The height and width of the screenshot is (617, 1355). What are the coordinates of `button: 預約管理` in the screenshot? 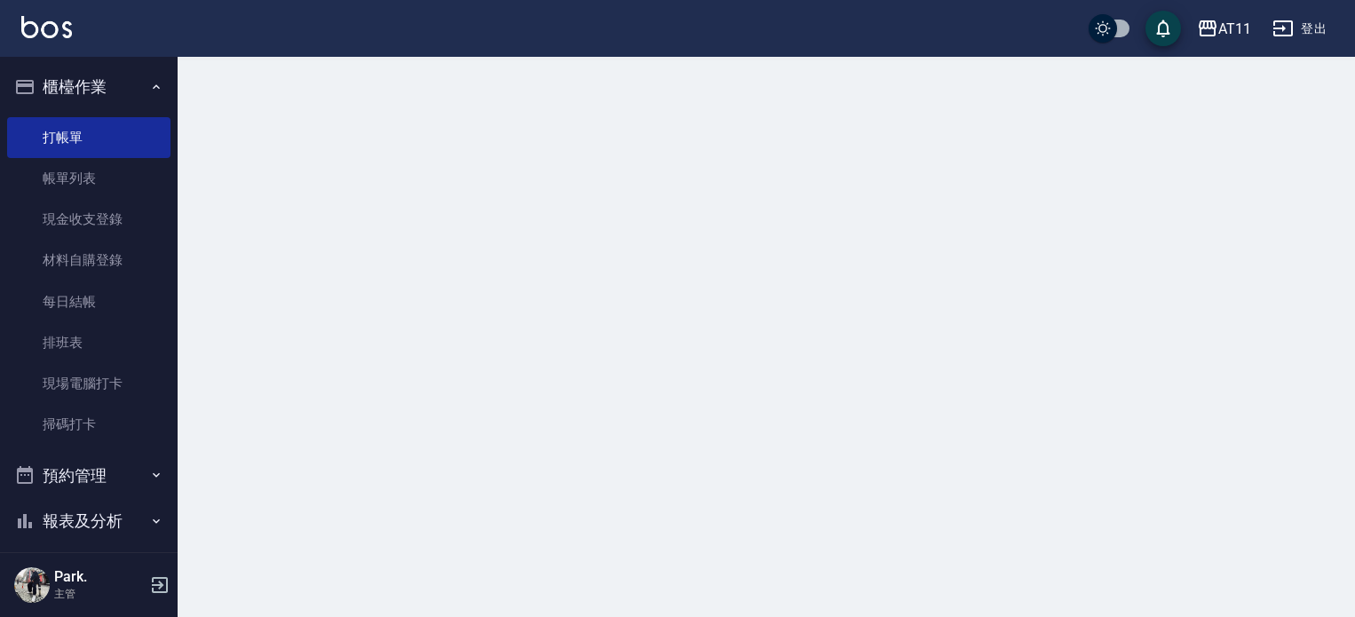 It's located at (89, 476).